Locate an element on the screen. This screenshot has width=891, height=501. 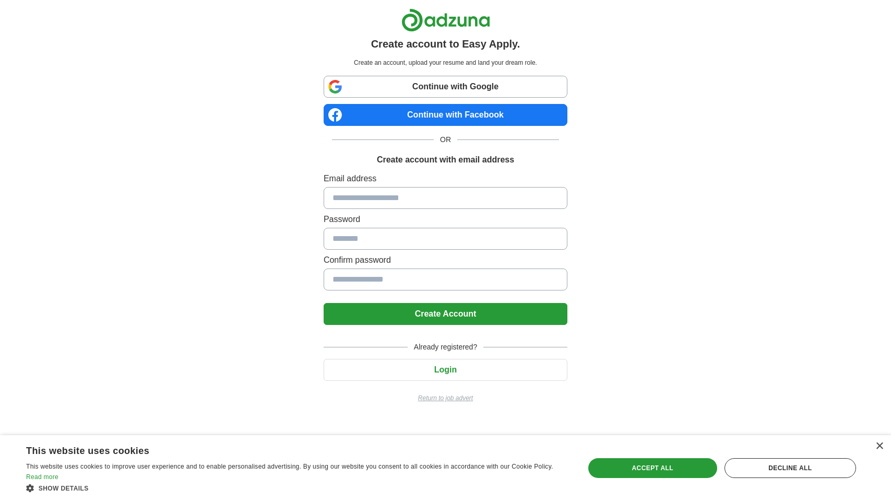
div: Decline all is located at coordinates (790, 468).